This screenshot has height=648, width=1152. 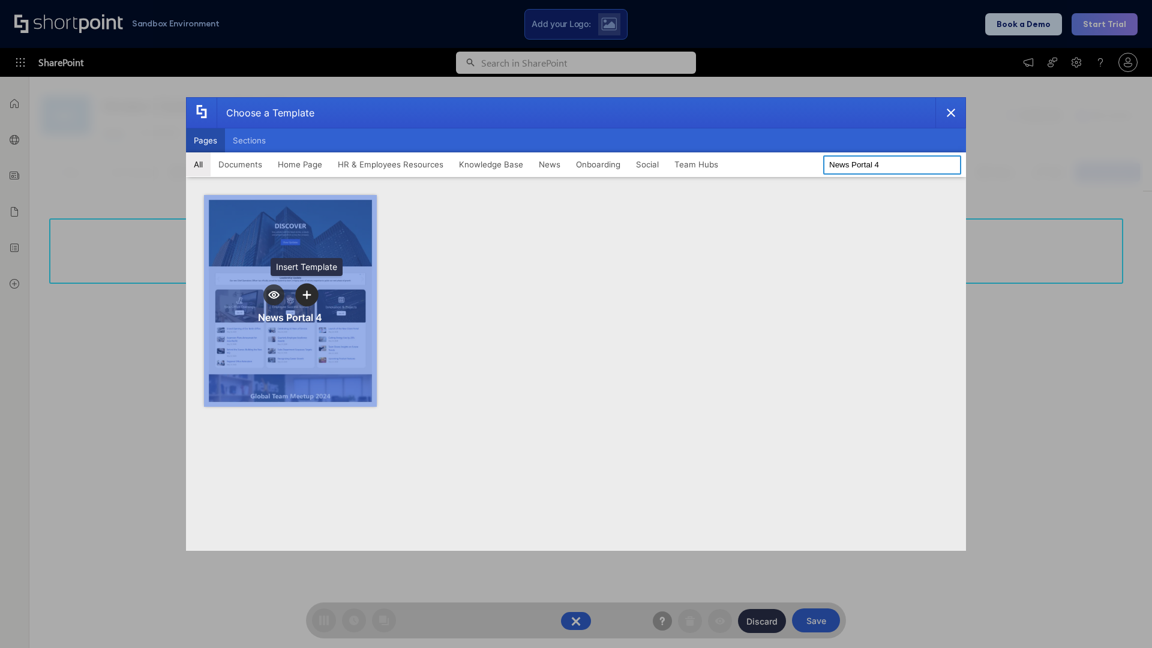 What do you see at coordinates (696, 164) in the screenshot?
I see `button: Team Hubs` at bounding box center [696, 164].